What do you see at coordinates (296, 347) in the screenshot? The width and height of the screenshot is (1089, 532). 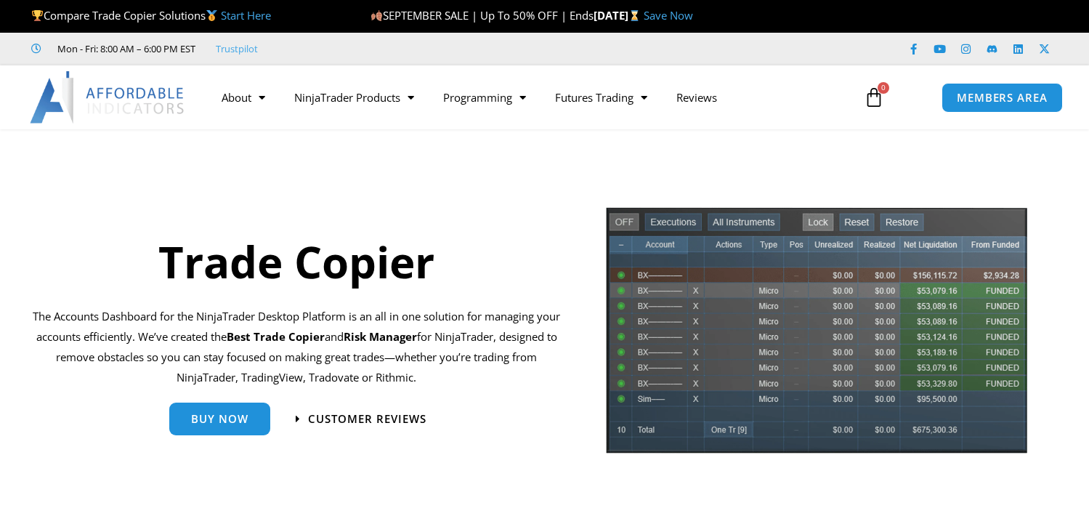 I see `p: The Accounts Dashboard for the NinjaTrader Desktop Platform is an all in one solution for managin...` at bounding box center [296, 347].